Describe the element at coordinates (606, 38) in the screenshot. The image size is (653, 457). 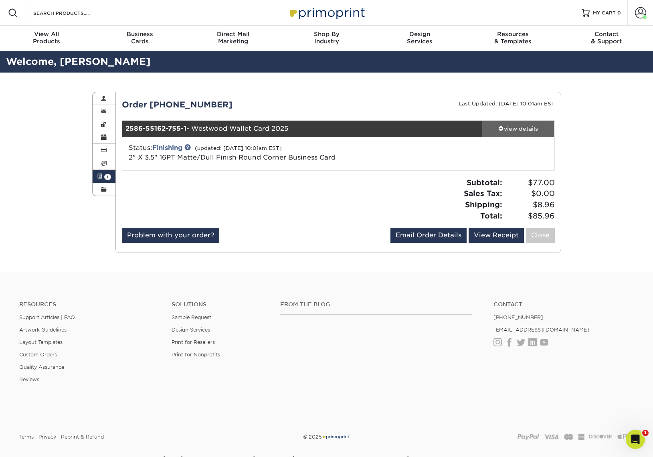
I see `a: Contact& Support` at that location.